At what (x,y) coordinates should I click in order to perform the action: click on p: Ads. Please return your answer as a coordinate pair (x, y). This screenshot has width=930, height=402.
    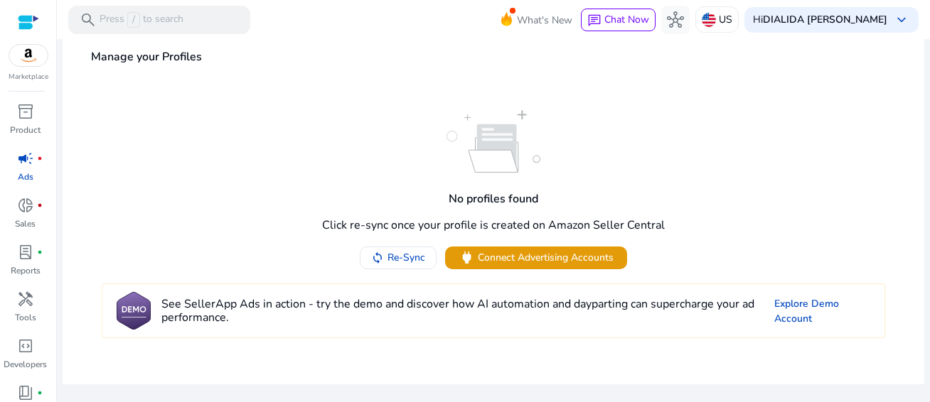
    Looking at the image, I should click on (26, 177).